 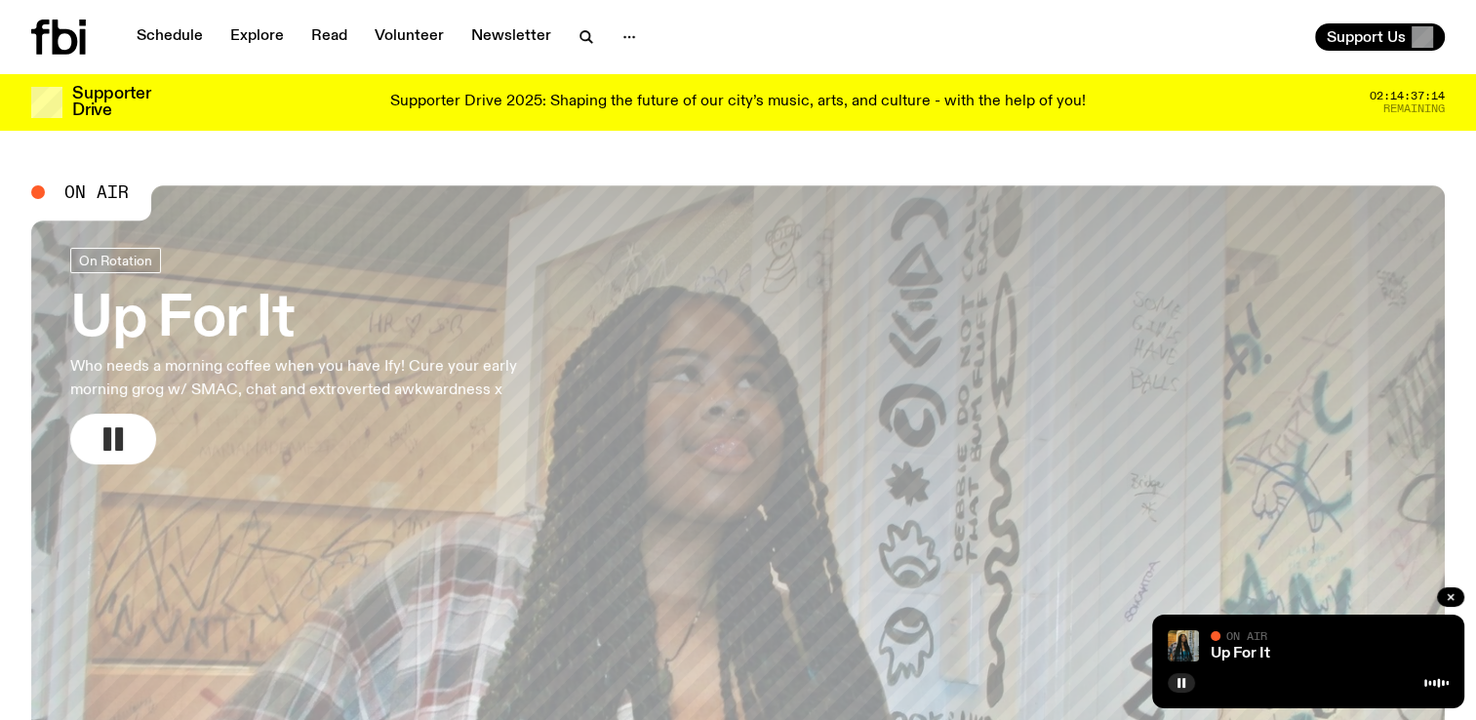 What do you see at coordinates (1366, 37) in the screenshot?
I see `span: Support Us` at bounding box center [1366, 37].